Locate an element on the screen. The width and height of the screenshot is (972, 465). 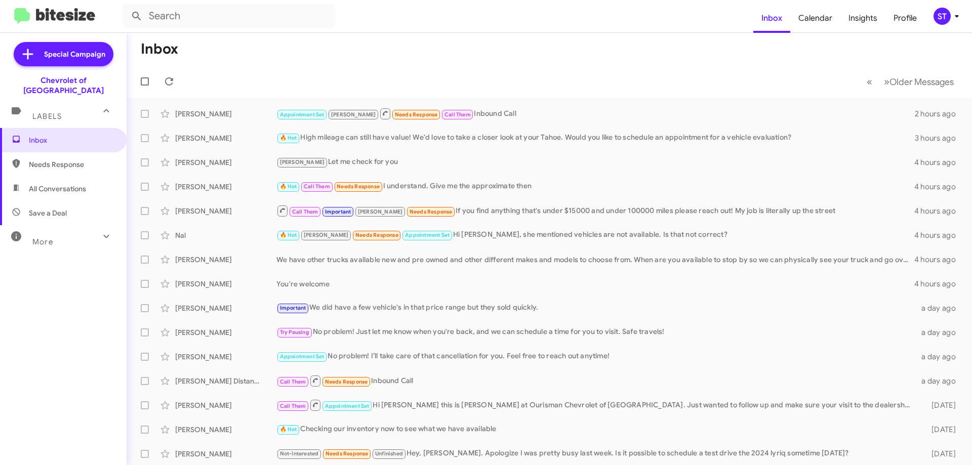
div: High mileage can still have value! We'd love to take a closer look at your Tahoe. Would you like ... is located at coordinates (595, 138).